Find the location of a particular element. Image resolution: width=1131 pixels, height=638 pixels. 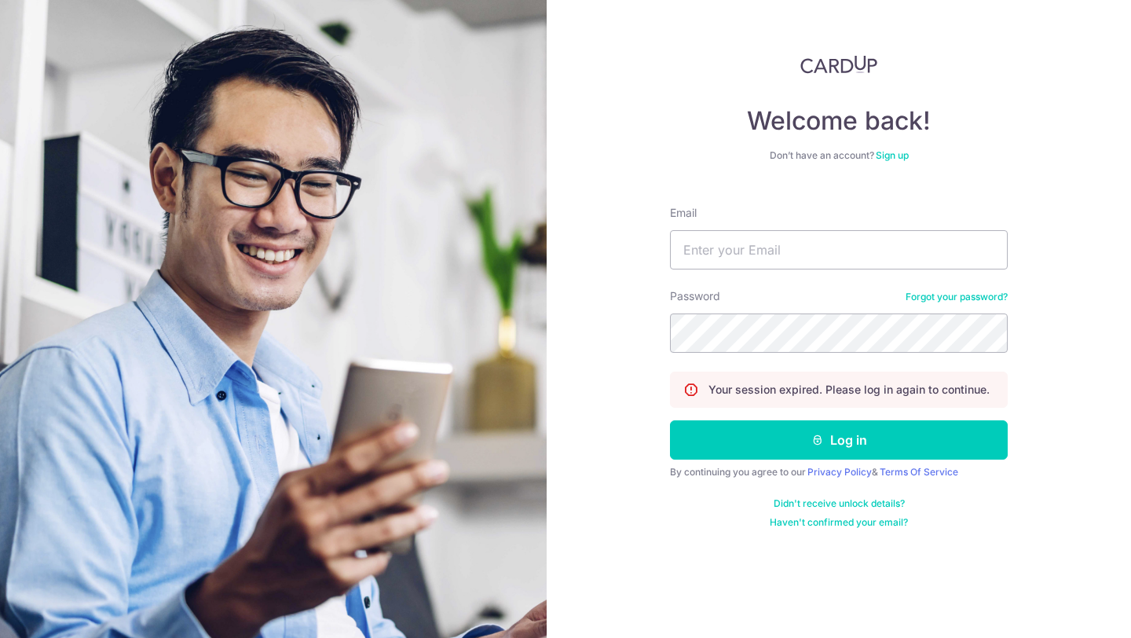

a: Forgot your password? is located at coordinates (957, 297).